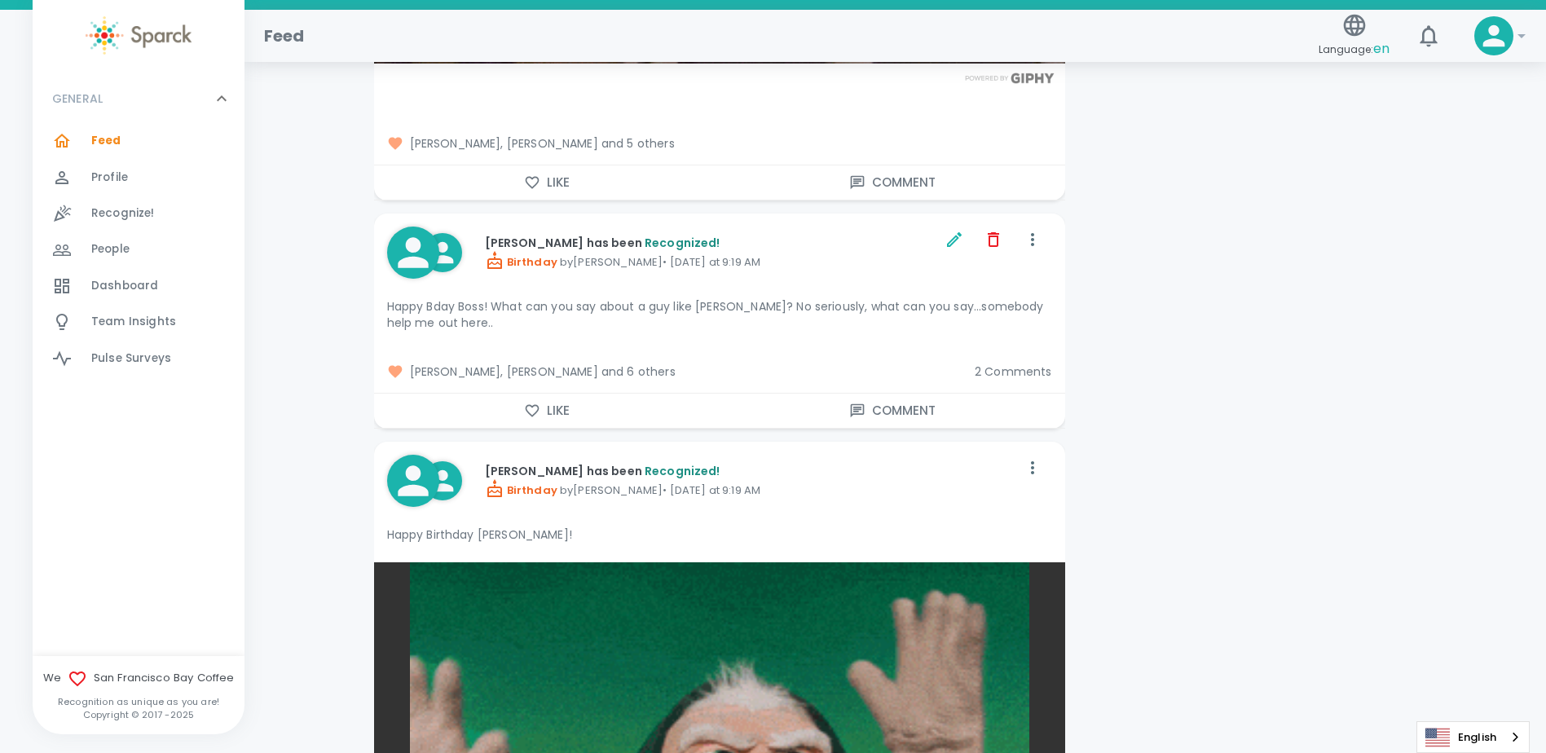  I want to click on div: Pulse Surveys, so click(139, 359).